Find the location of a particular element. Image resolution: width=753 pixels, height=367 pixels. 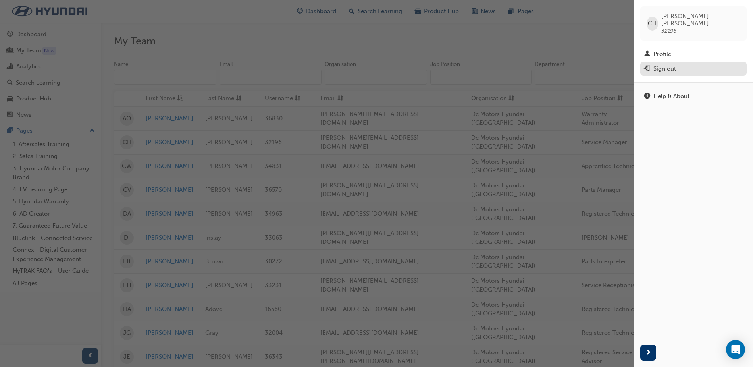

button: Sign out is located at coordinates (694, 69).